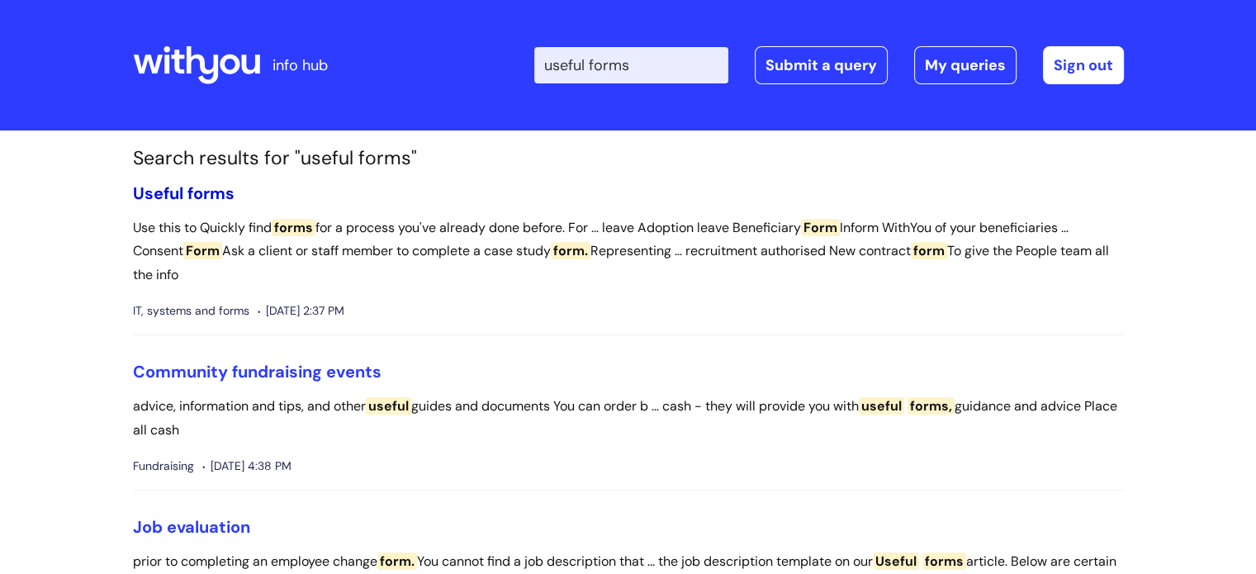  What do you see at coordinates (629, 419) in the screenshot?
I see `p: advice, information and tips, and other guides and documents You can order b ... cash - they will...` at bounding box center [629, 419].